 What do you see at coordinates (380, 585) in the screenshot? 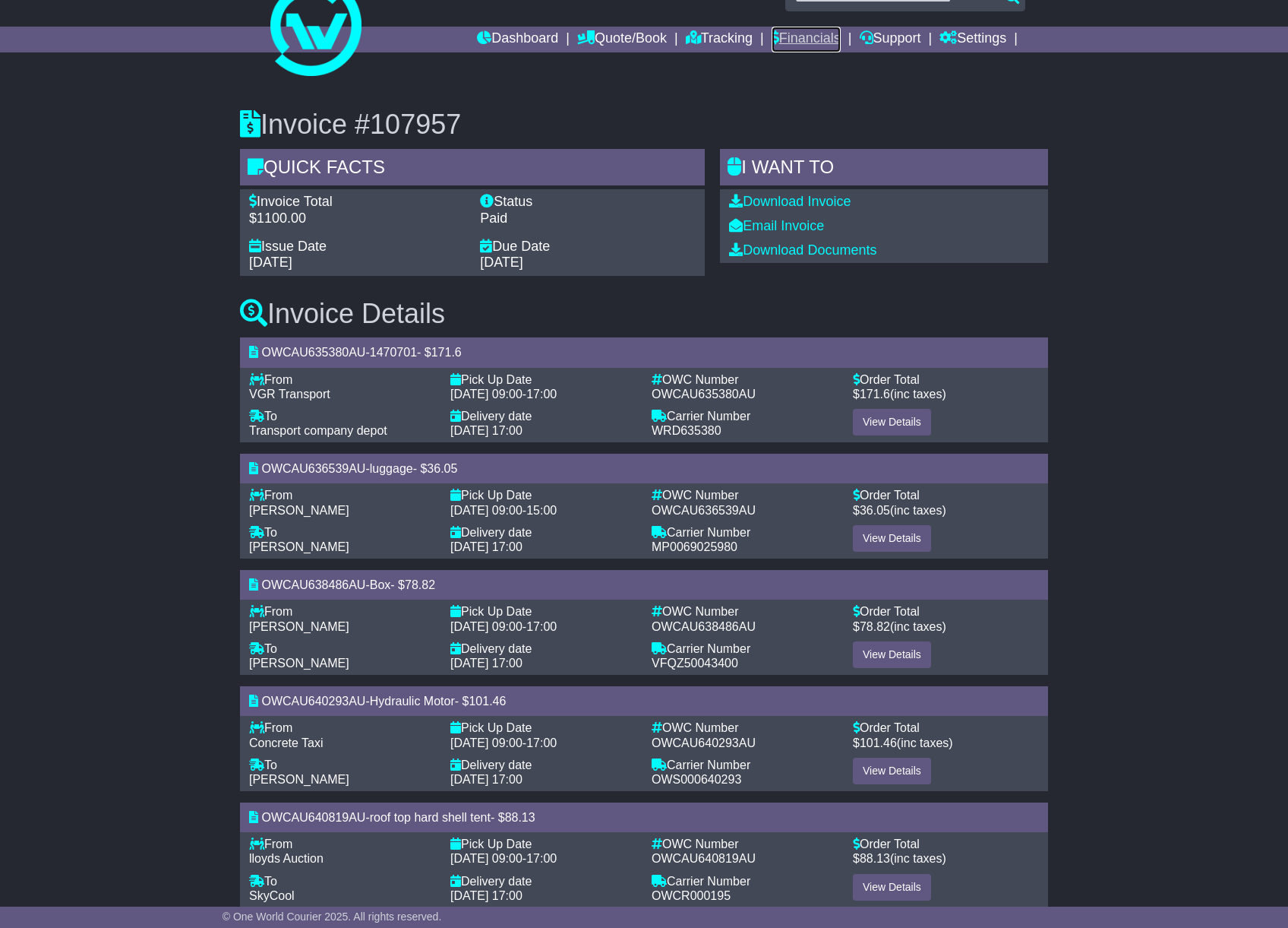
I see `span: Box` at bounding box center [380, 585].